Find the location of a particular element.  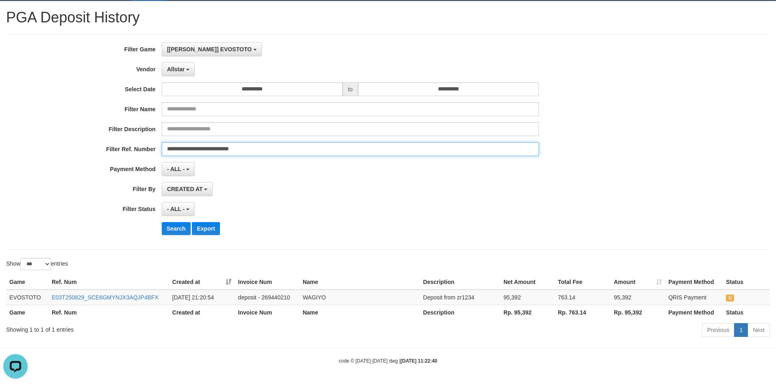

td: deposit - 269440210 is located at coordinates (267, 297).